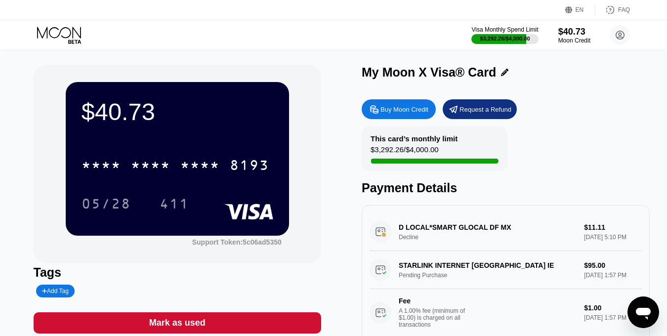 The image size is (667, 336). I want to click on div: Visa Monthly Spend Limit$3,292.26/$4,000.00, so click(505, 35).